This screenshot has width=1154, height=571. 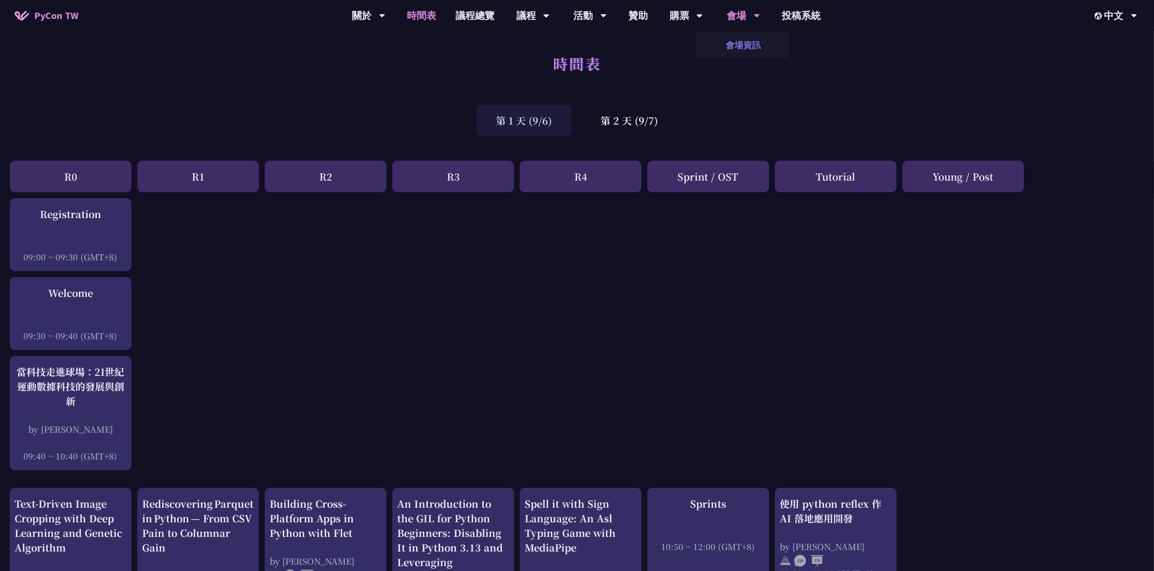 What do you see at coordinates (198, 176) in the screenshot?
I see `div: R1` at bounding box center [198, 176].